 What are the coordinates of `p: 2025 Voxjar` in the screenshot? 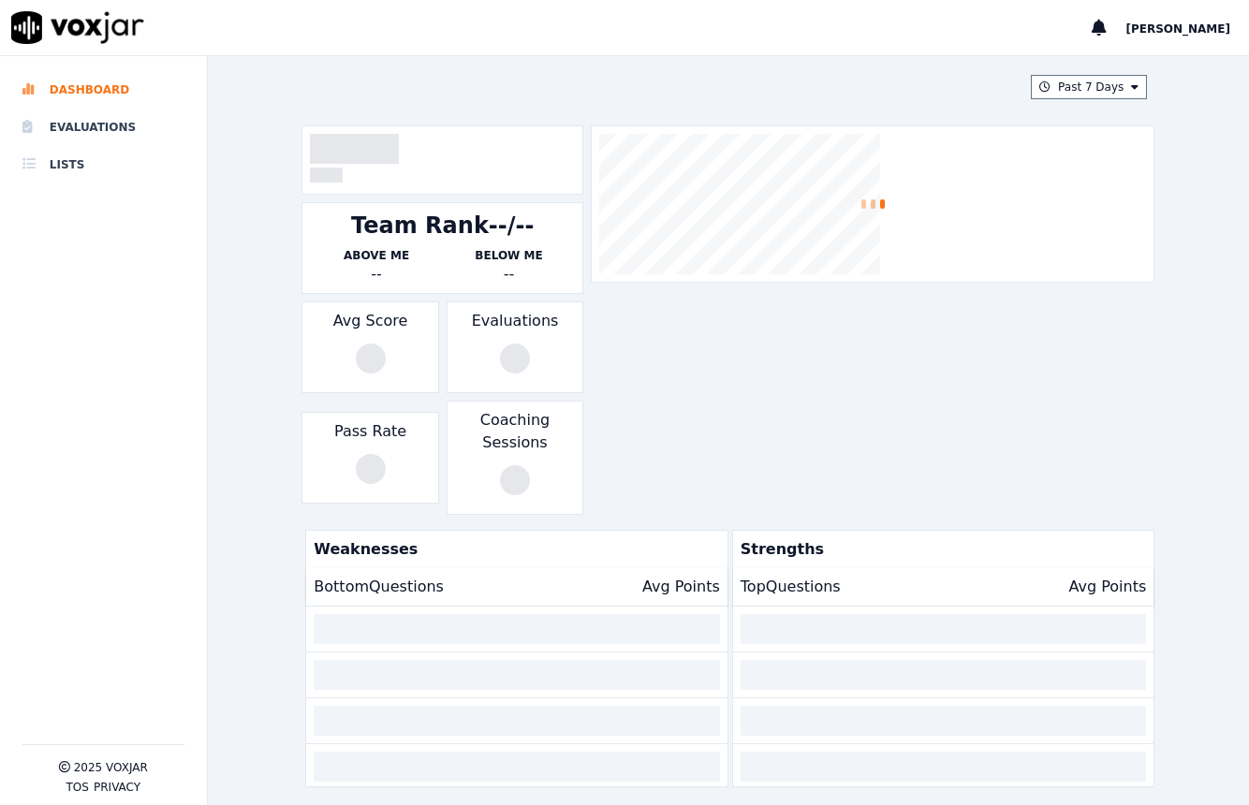 It's located at (110, 768).